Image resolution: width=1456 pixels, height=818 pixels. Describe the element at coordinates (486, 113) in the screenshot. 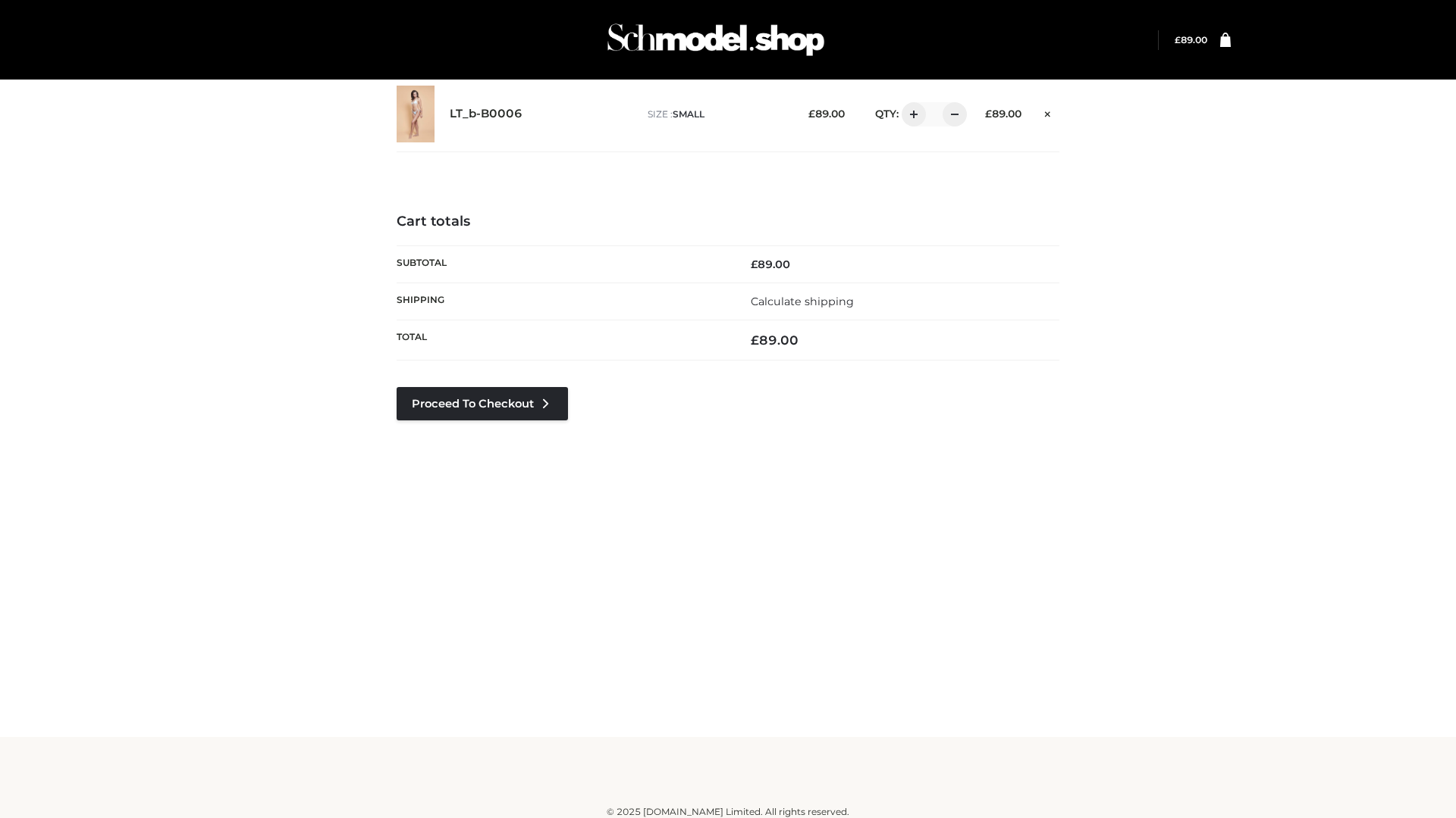

I see `a: LT_b-B0006` at that location.